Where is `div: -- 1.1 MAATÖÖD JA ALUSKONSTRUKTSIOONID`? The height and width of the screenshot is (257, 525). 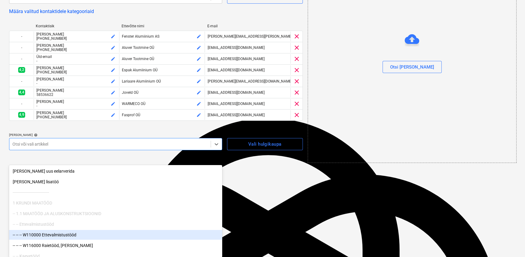 div: -- 1.1 MAATÖÖD JA ALUSKONSTRUKTSIOONID is located at coordinates (115, 213).